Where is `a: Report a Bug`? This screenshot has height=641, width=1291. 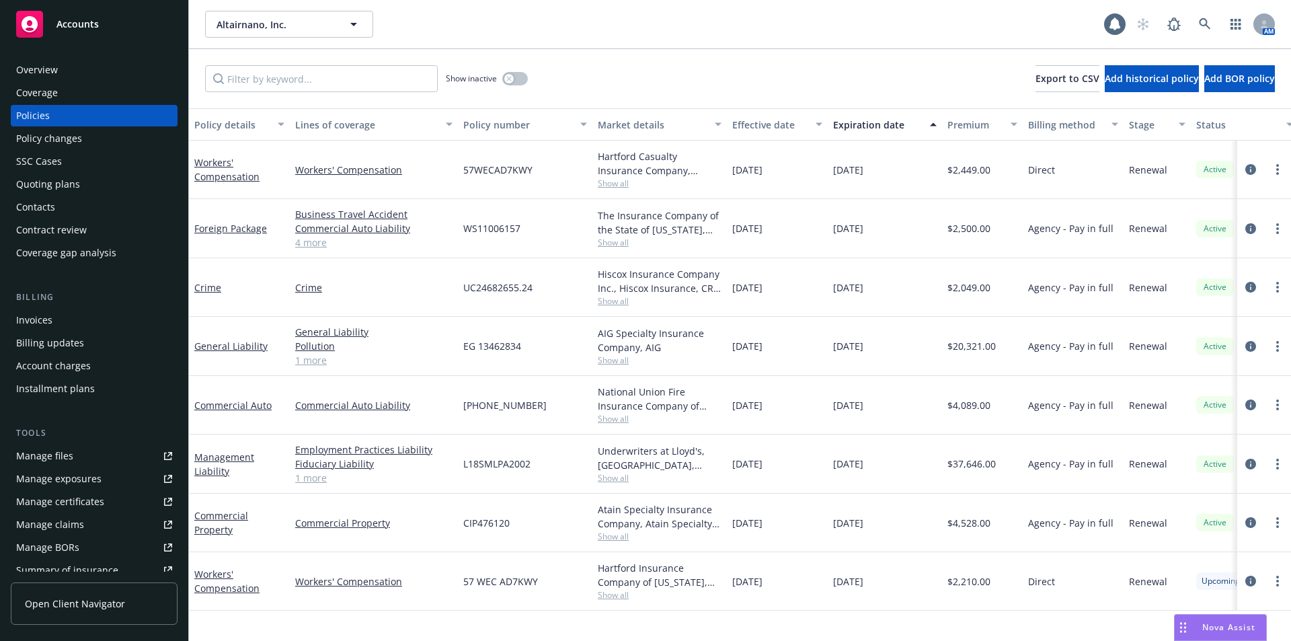 a: Report a Bug is located at coordinates (1174, 24).